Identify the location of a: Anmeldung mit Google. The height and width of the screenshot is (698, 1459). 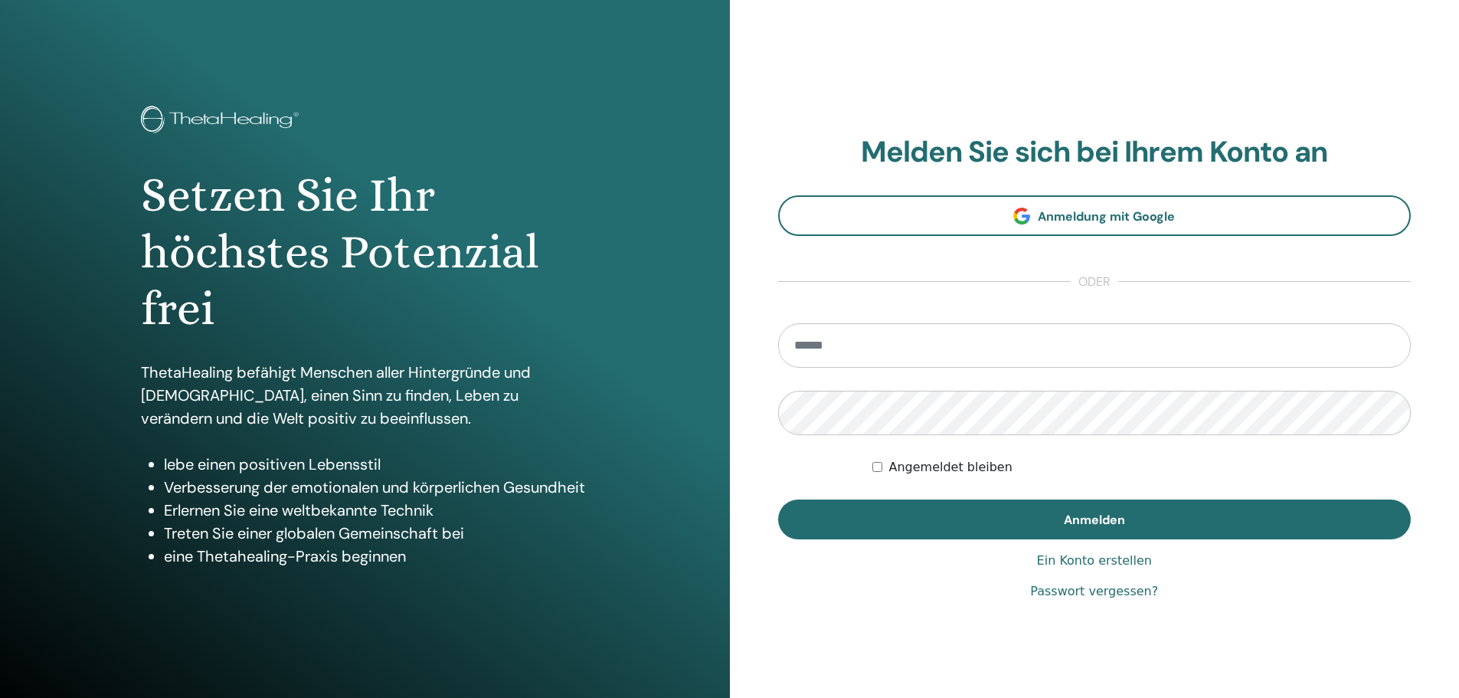
(1094, 215).